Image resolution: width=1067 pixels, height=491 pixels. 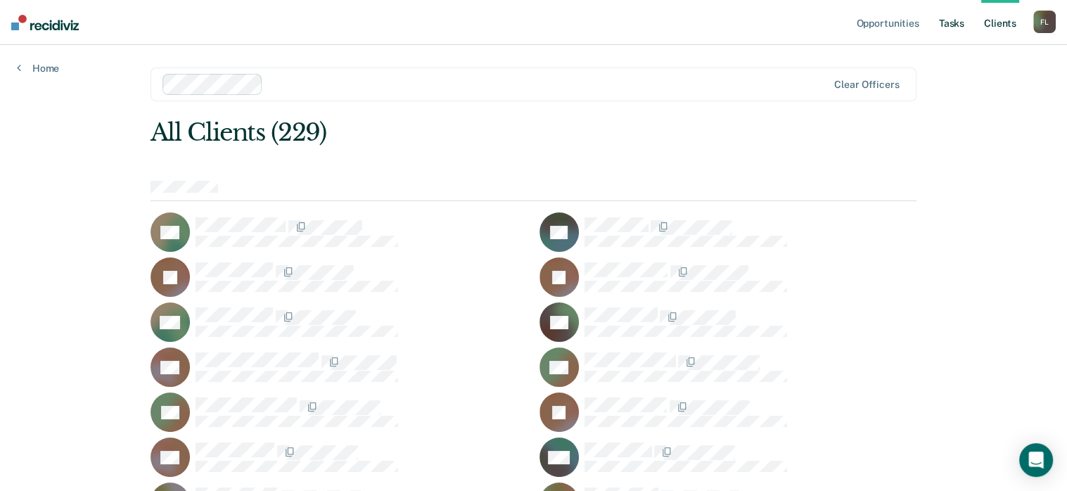 What do you see at coordinates (45, 22) in the screenshot?
I see `img: Recidiviz` at bounding box center [45, 22].